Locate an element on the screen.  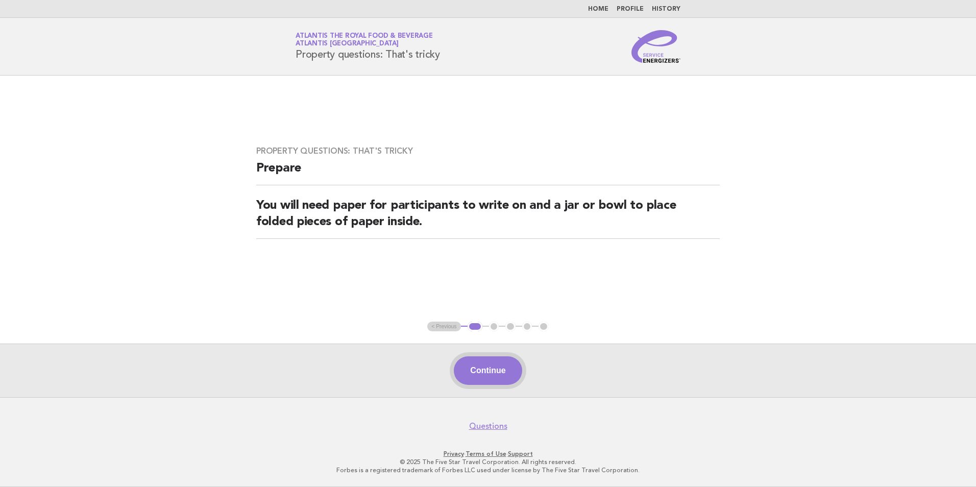
h3: Property questions: That's tricky is located at coordinates (488, 151).